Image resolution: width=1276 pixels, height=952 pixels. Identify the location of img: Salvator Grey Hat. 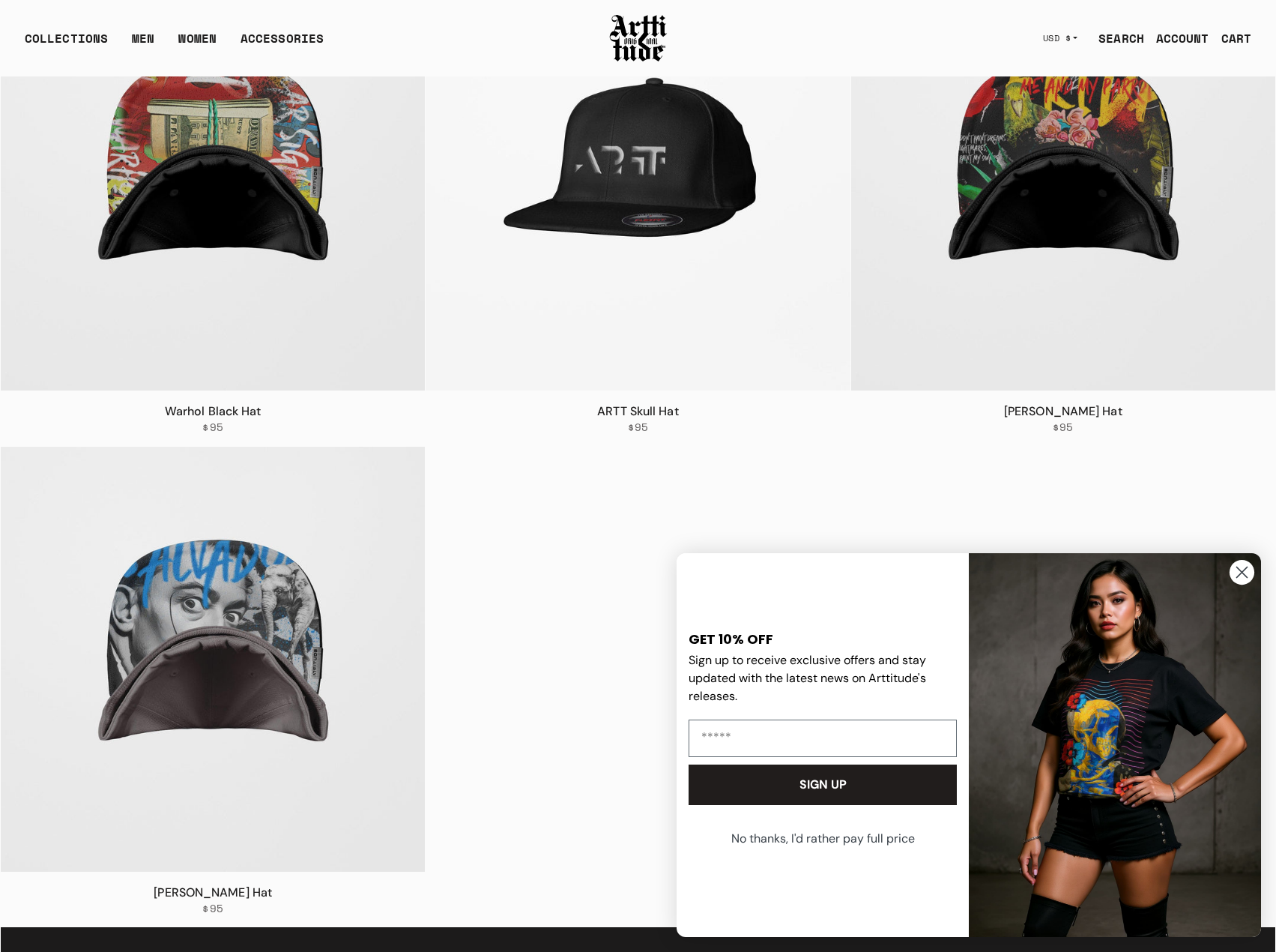
(213, 659).